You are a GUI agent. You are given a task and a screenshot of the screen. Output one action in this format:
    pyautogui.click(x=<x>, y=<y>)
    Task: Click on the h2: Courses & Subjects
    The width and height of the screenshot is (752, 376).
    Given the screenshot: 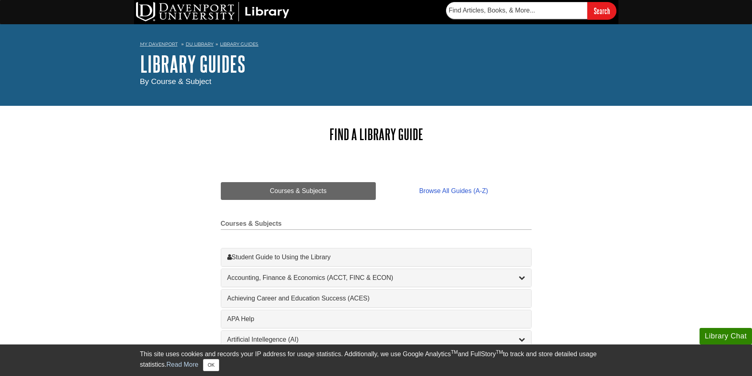 What is the action you would take?
    pyautogui.click(x=376, y=225)
    